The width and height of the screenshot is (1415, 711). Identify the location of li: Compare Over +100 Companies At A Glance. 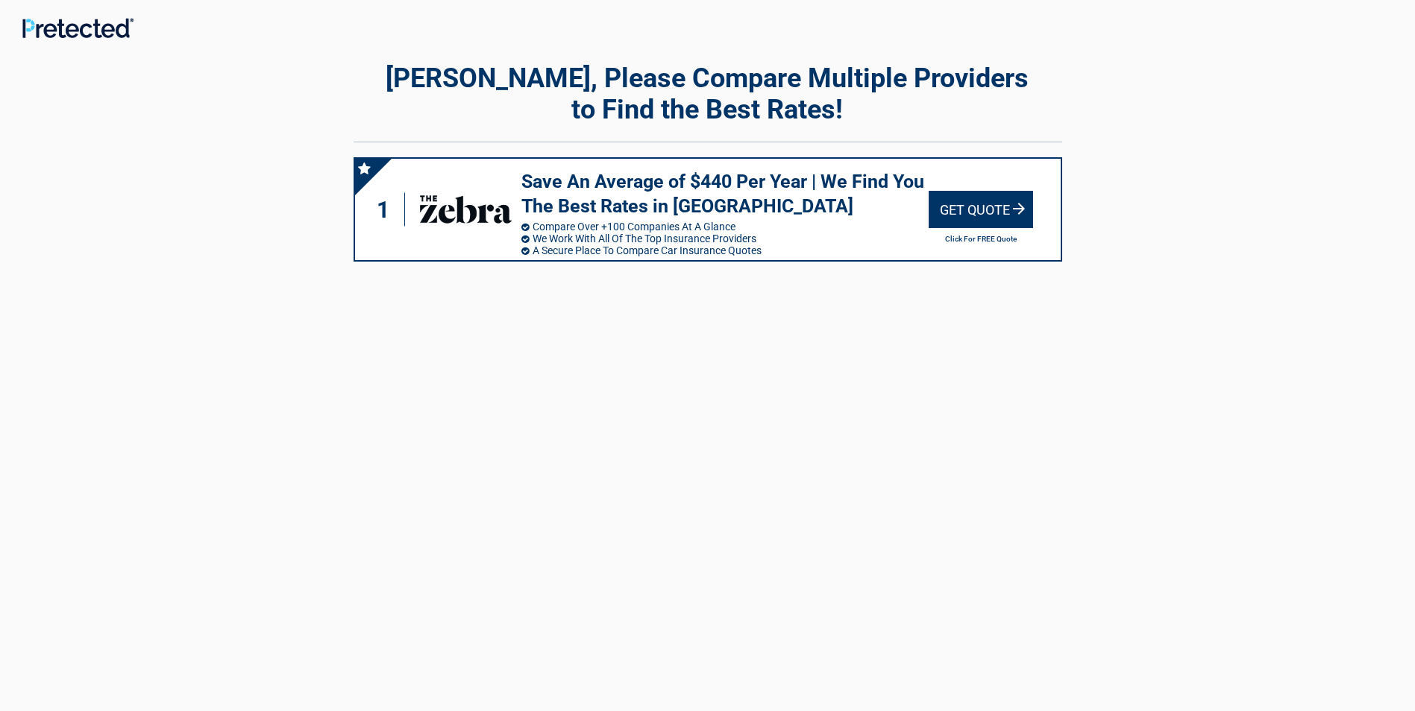
(725, 227).